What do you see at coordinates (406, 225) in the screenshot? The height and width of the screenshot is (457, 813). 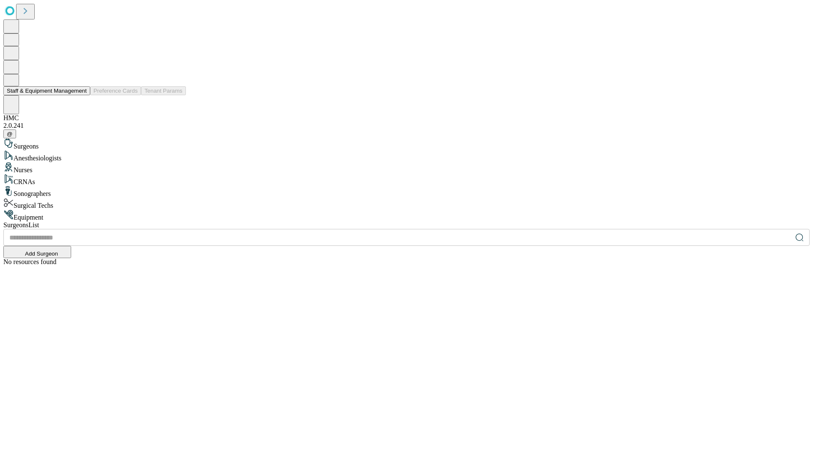 I see `div: Surgeons List` at bounding box center [406, 225].